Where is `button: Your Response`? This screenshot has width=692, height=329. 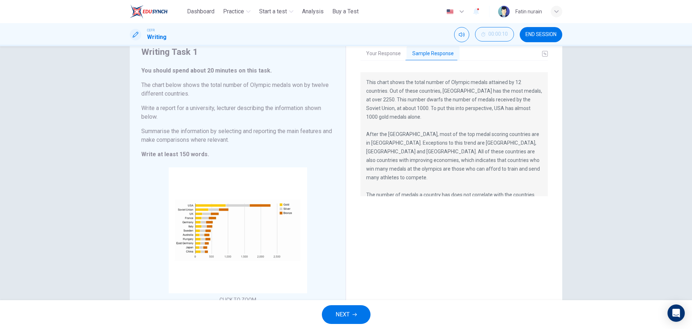
button: Your Response is located at coordinates (384, 54).